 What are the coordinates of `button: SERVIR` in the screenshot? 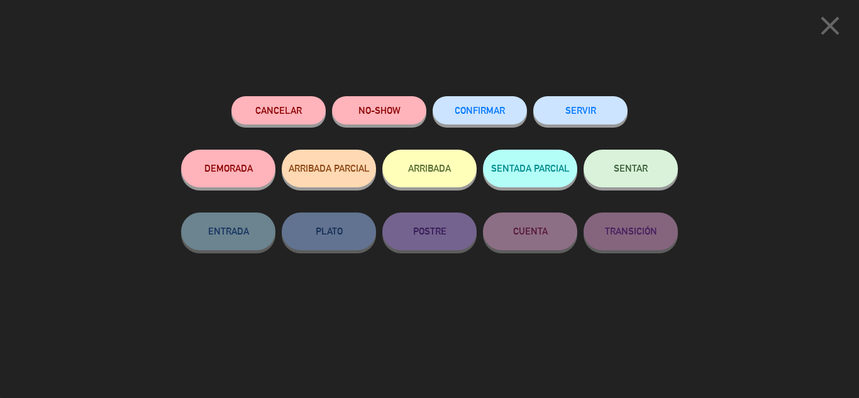 It's located at (581, 110).